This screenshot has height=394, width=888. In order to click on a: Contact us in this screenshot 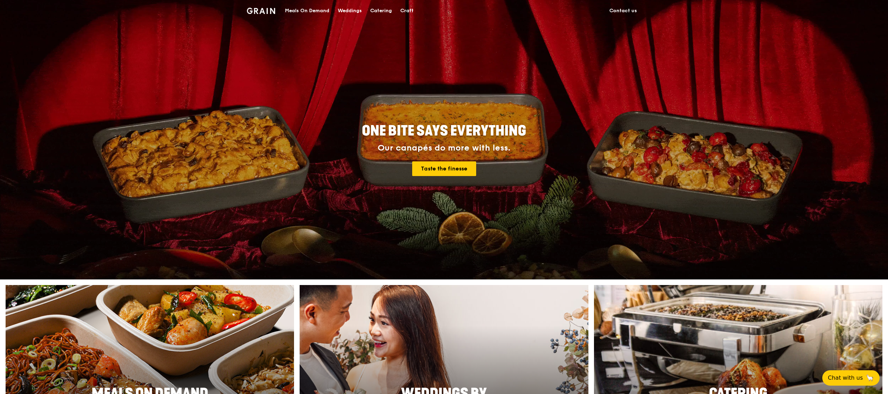, I will do `click(623, 11)`.